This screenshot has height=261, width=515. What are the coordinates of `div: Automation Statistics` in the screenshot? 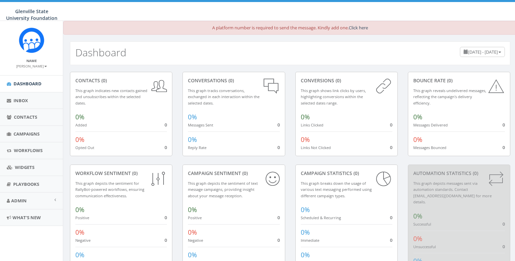 It's located at (459, 174).